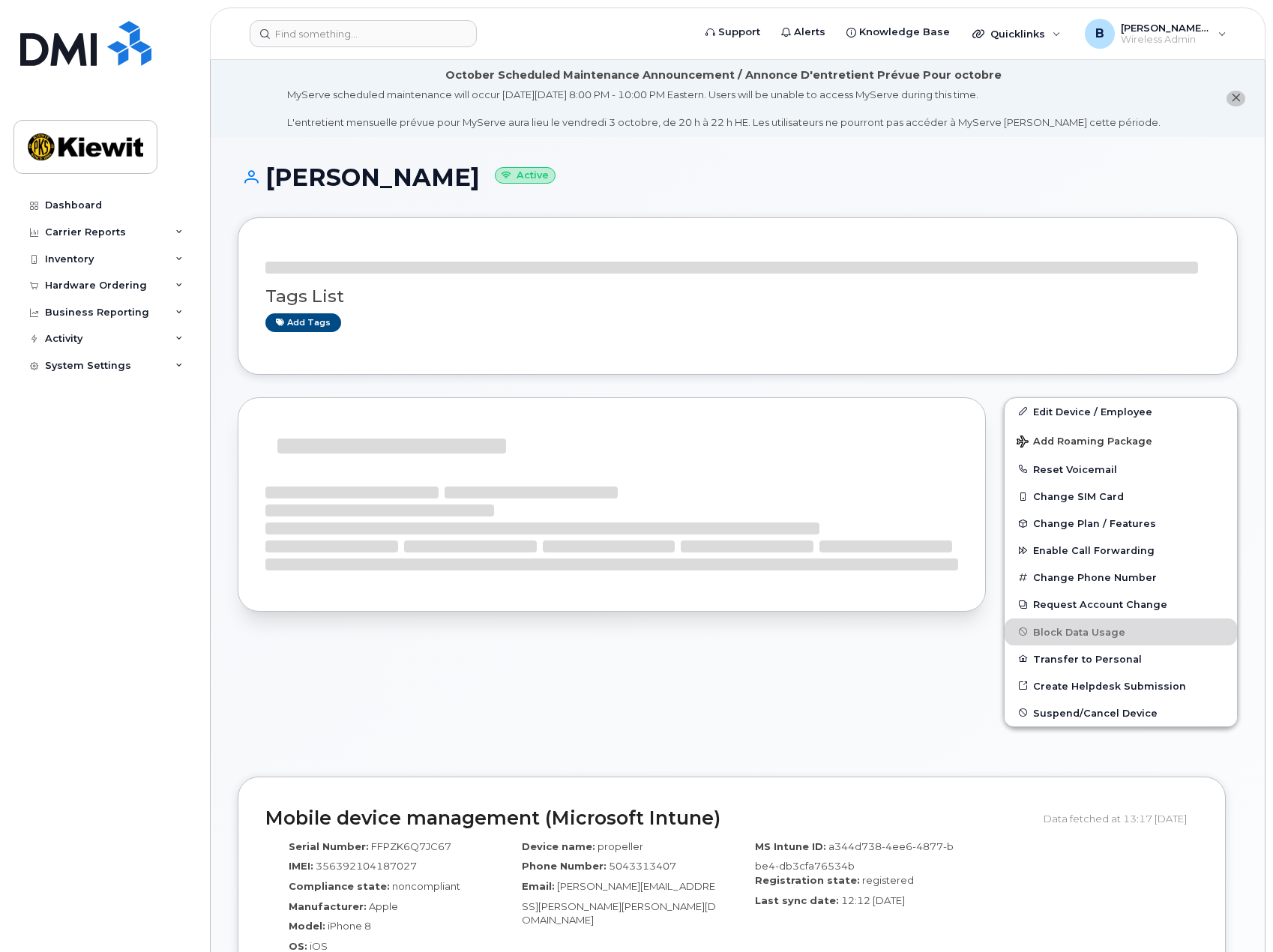  What do you see at coordinates (648, 818) in the screenshot?
I see `h2: Mobile device management (Microsoft Intune)` at bounding box center [648, 818].